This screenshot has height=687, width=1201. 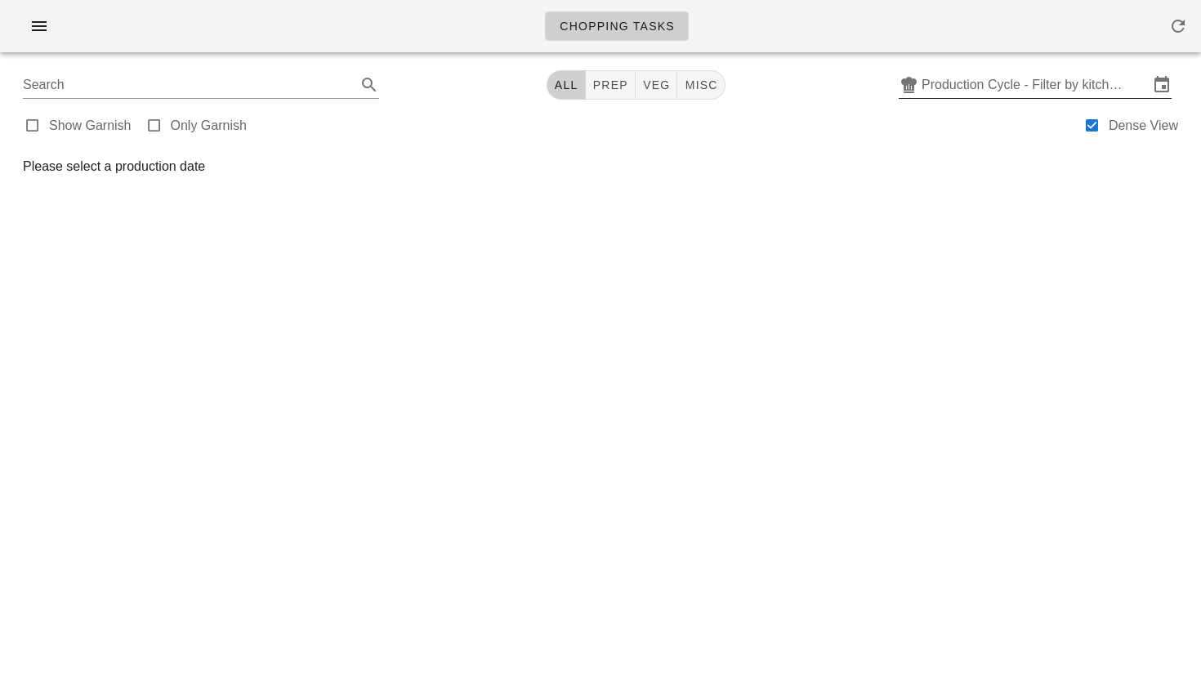 I want to click on span: All, so click(x=566, y=85).